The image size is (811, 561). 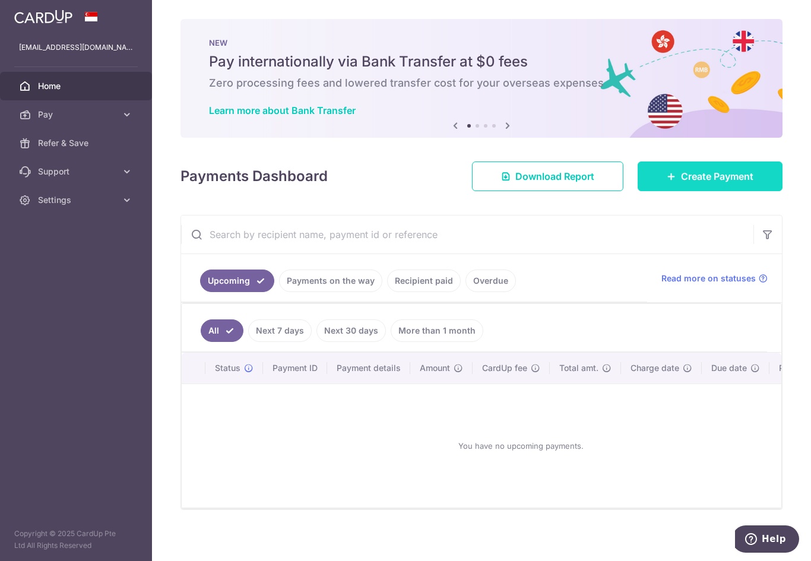 What do you see at coordinates (280, 331) in the screenshot?
I see `a: Next 7 days` at bounding box center [280, 331].